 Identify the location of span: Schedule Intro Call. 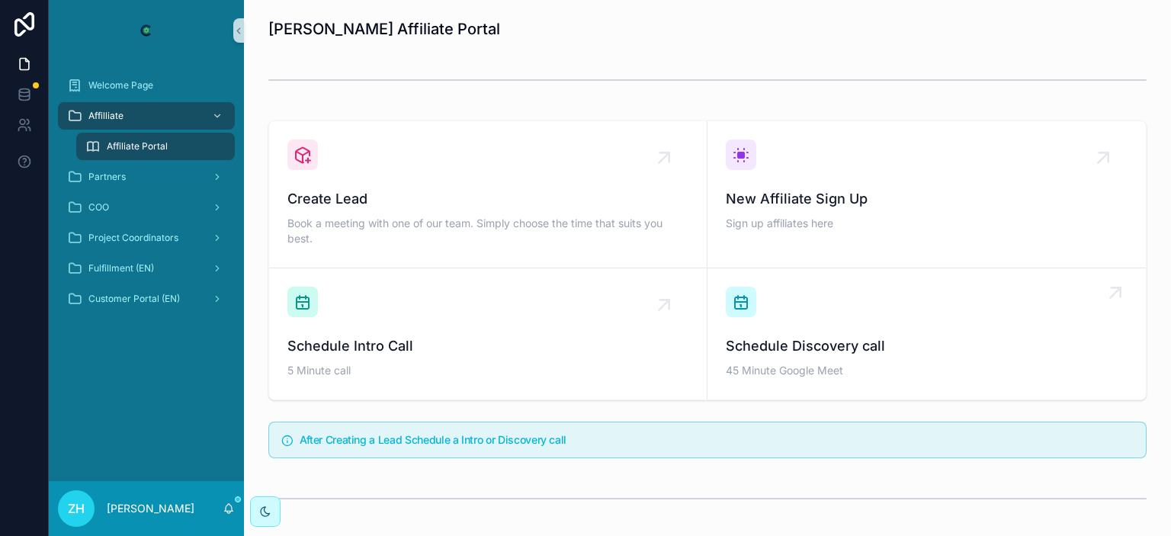
(488, 346).